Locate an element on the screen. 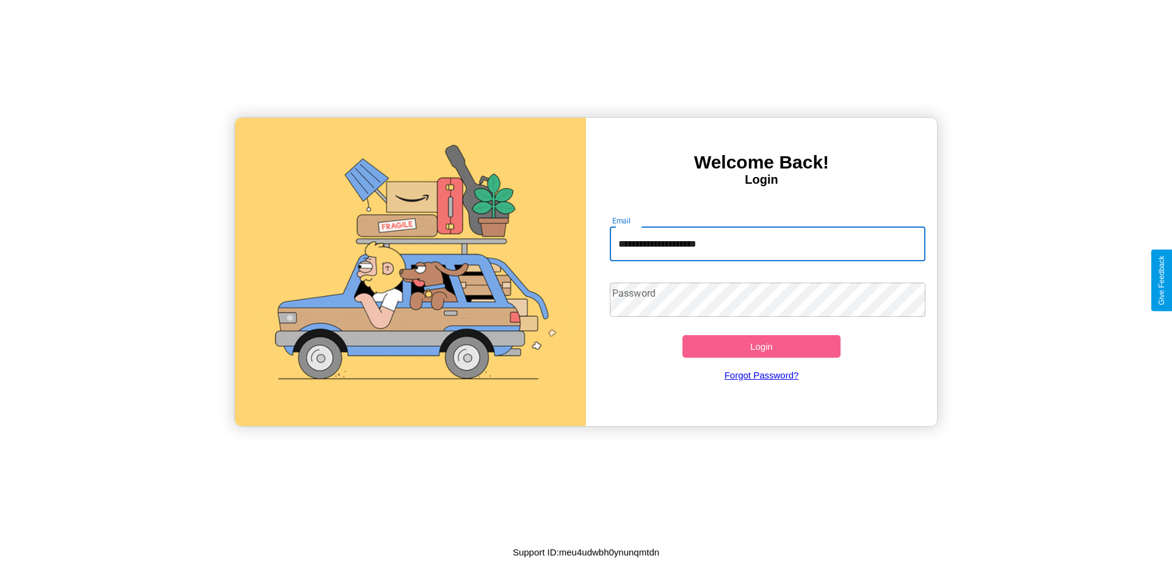 The width and height of the screenshot is (1172, 561). h3: Welcome Back! is located at coordinates (761, 162).